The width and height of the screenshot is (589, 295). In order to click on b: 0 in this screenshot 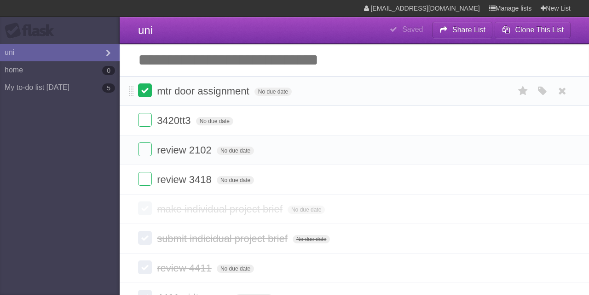, I will do `click(109, 70)`.